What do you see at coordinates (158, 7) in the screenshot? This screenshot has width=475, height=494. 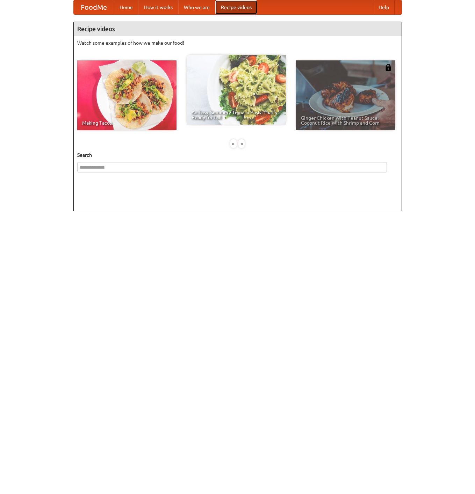 I see `a: How it works` at bounding box center [158, 7].